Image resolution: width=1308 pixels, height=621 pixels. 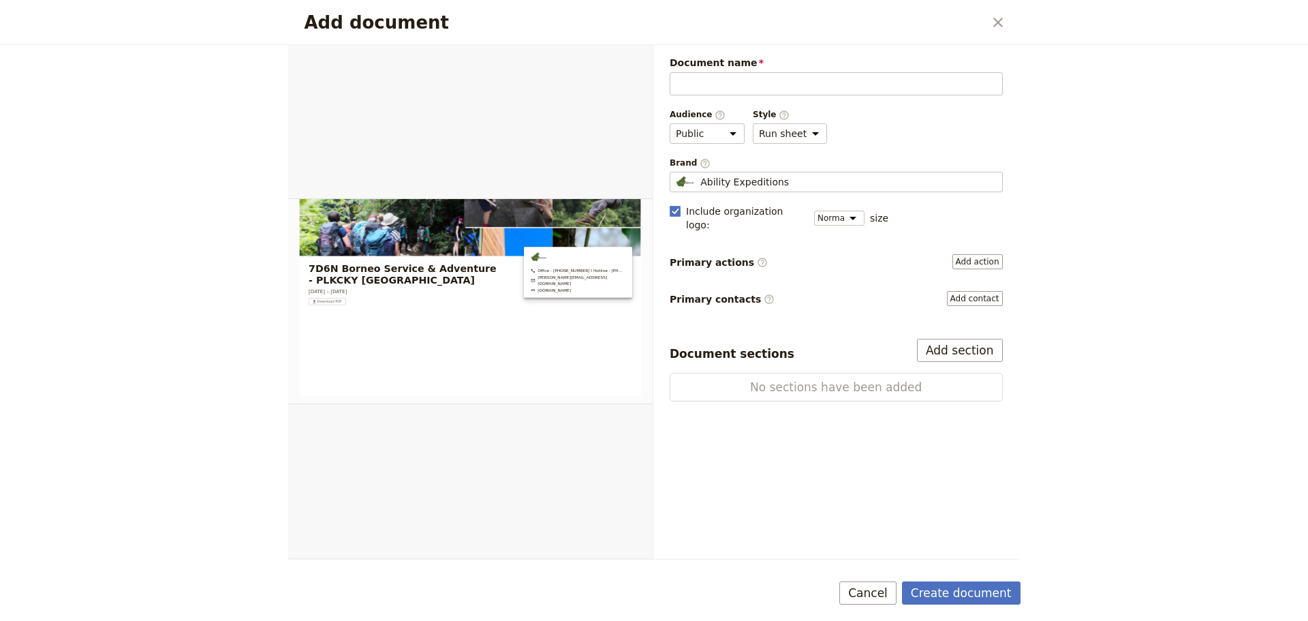 I want to click on div: Document sections, so click(x=732, y=354).